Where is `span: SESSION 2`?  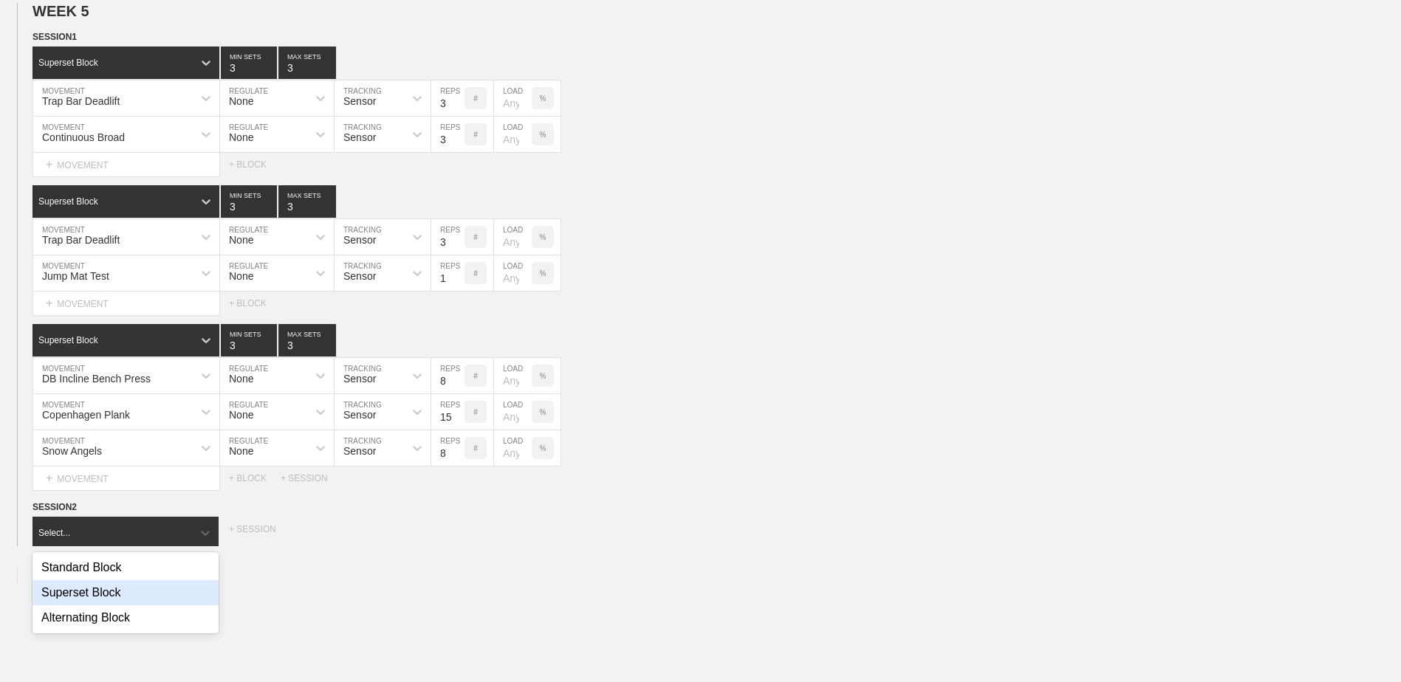
span: SESSION 2 is located at coordinates (55, 507).